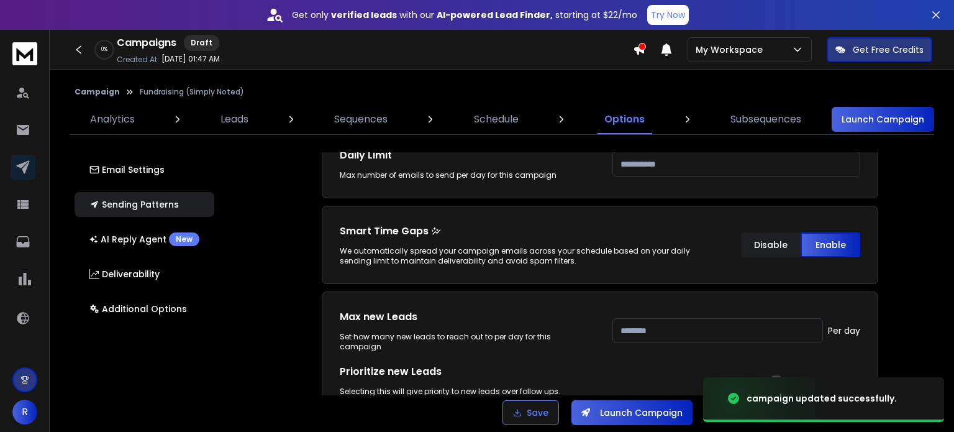  Describe the element at coordinates (732, 50) in the screenshot. I see `p: My Workspace` at that location.